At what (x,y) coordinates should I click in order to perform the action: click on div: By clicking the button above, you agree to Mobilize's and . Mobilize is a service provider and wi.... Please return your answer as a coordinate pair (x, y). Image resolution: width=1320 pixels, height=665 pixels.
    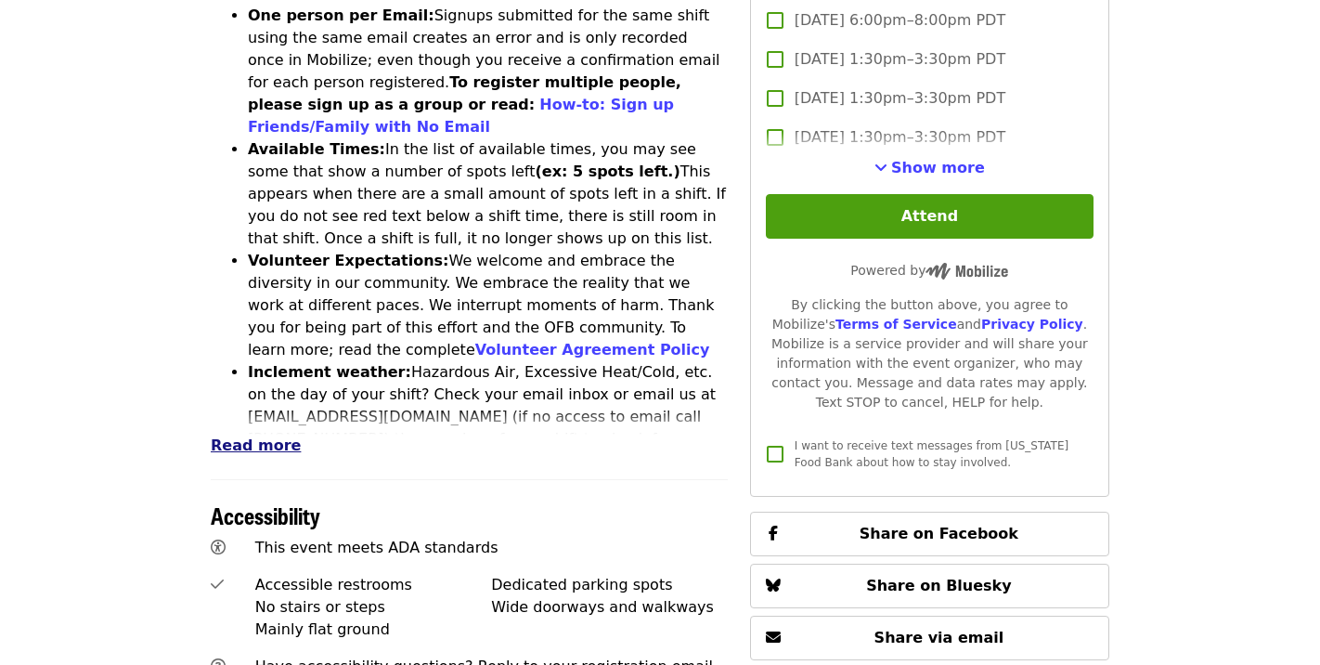
    Looking at the image, I should click on (929, 354).